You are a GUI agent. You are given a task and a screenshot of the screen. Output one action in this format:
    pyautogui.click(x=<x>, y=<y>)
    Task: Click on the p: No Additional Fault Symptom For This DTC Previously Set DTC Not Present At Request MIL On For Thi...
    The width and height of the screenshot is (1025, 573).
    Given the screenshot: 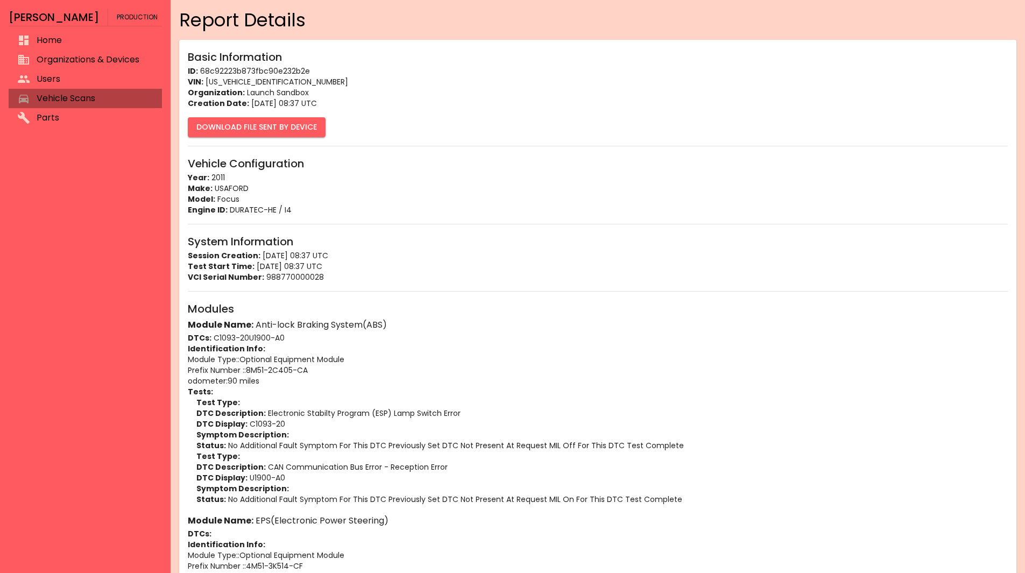 What is the action you would take?
    pyautogui.click(x=602, y=499)
    